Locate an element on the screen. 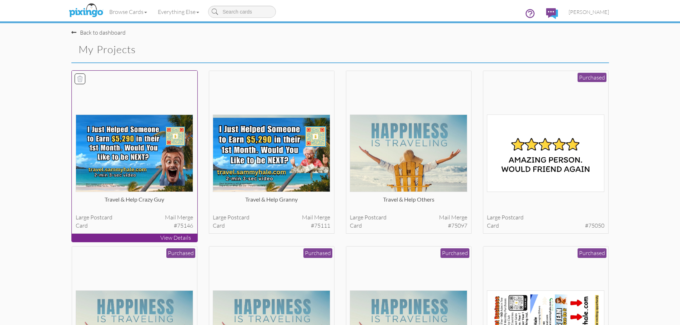 The height and width of the screenshot is (325, 680). p: View Details is located at coordinates (135, 238).